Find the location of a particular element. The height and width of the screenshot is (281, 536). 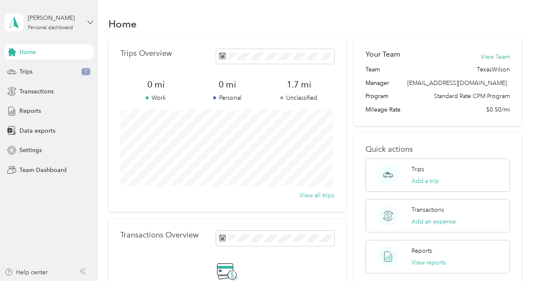

span: Home is located at coordinates (27, 52).